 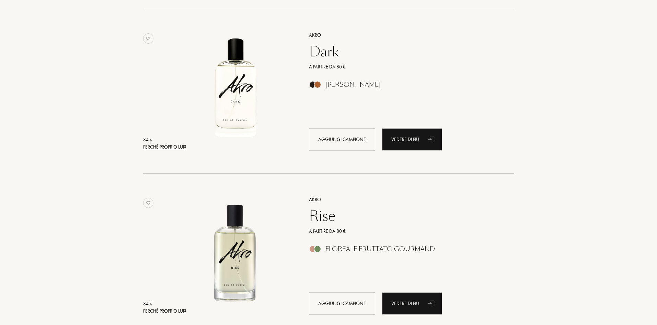 I want to click on a: Dark, so click(x=404, y=52).